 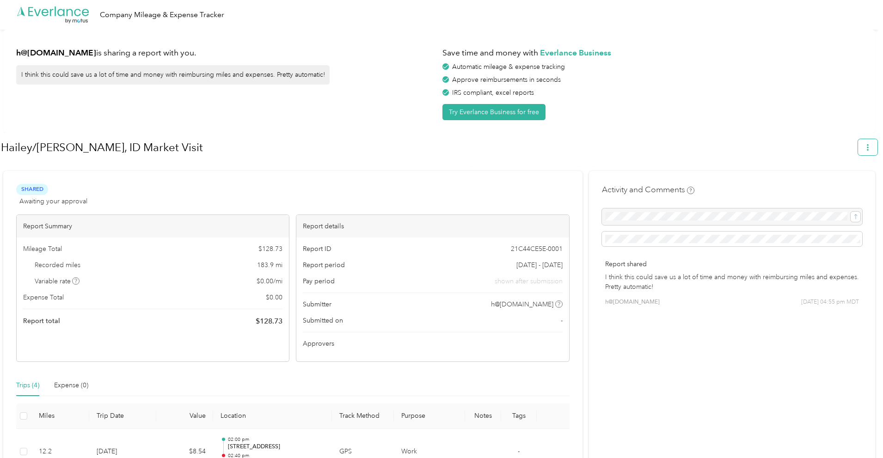 I want to click on span: Submitter, so click(x=317, y=304).